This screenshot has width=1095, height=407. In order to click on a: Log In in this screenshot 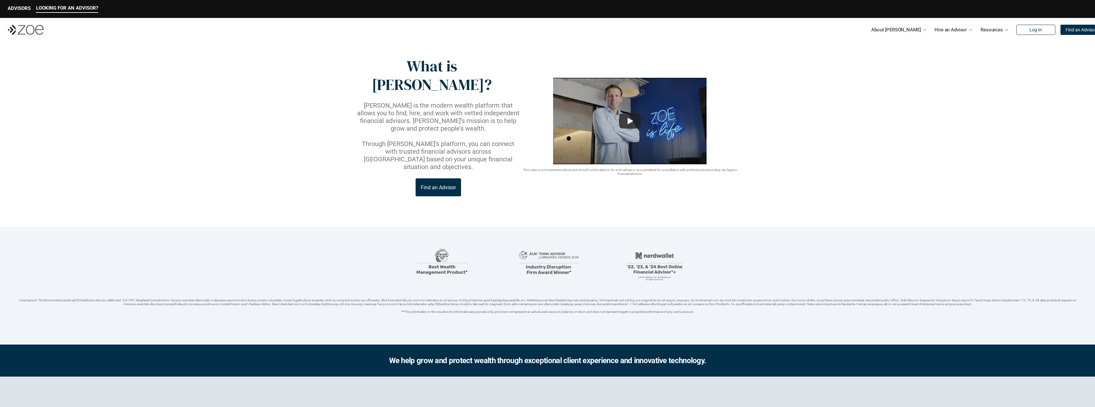, I will do `click(1036, 30)`.